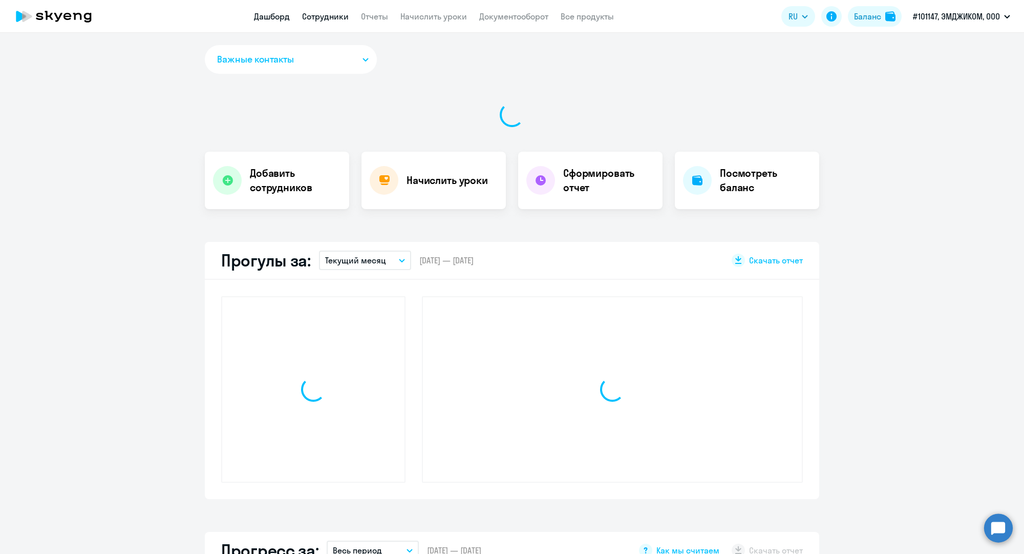 The image size is (1024, 554). Describe the element at coordinates (325, 16) in the screenshot. I see `a: Сотрудники` at that location.